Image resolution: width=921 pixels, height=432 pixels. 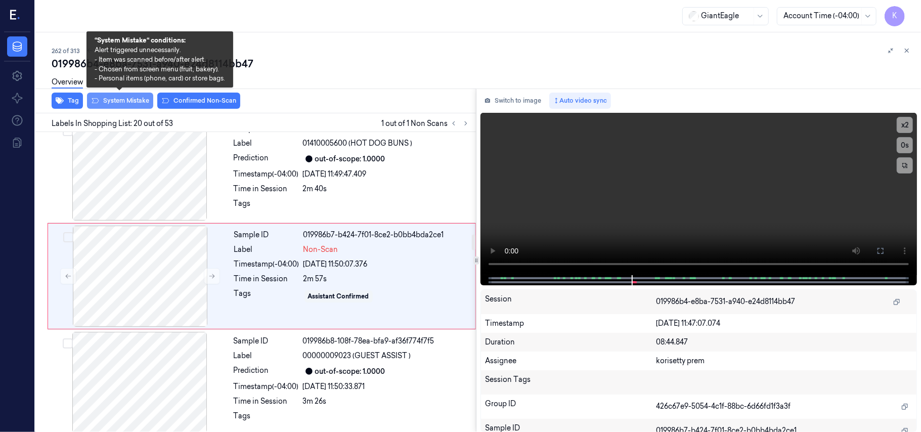 What do you see at coordinates (386, 279) in the screenshot?
I see `div: 2m 57s` at bounding box center [386, 279].